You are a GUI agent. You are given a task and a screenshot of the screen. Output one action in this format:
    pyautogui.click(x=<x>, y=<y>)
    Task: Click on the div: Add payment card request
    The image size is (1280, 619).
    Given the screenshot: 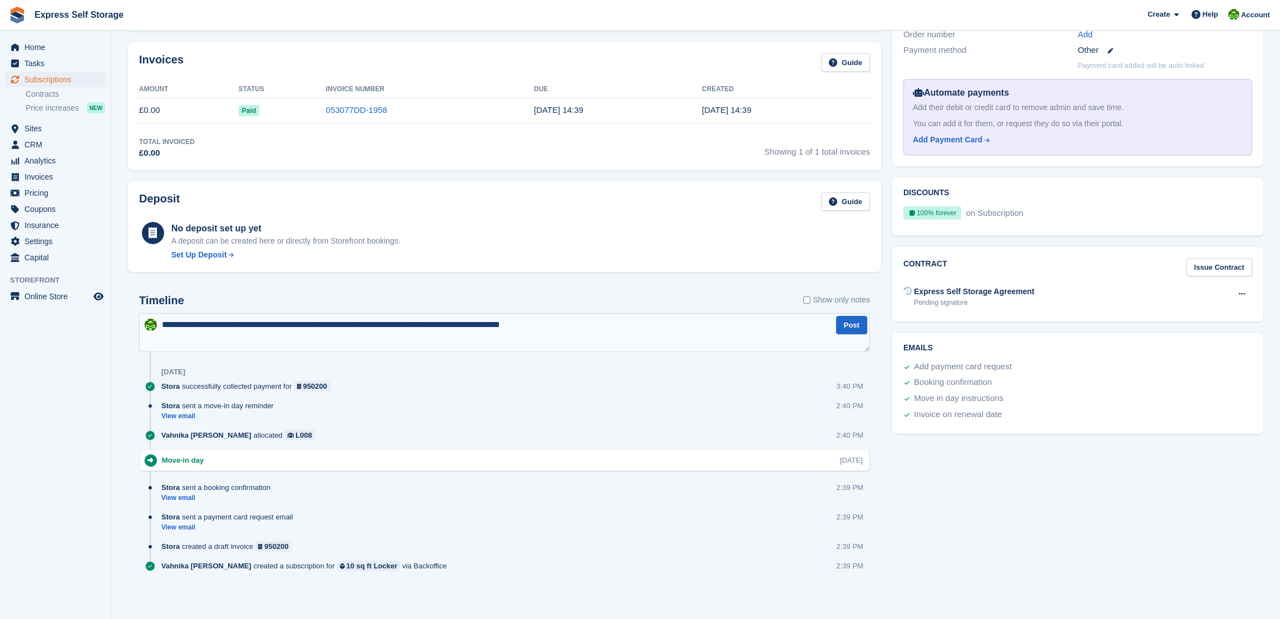 What is the action you would take?
    pyautogui.click(x=963, y=367)
    